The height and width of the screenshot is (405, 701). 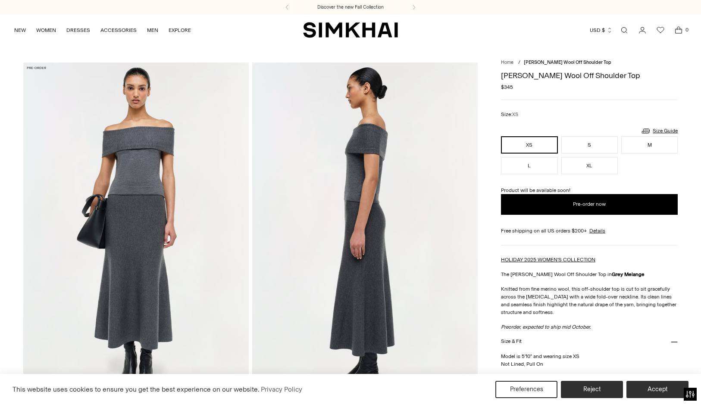 I want to click on button: Accept, so click(x=657, y=389).